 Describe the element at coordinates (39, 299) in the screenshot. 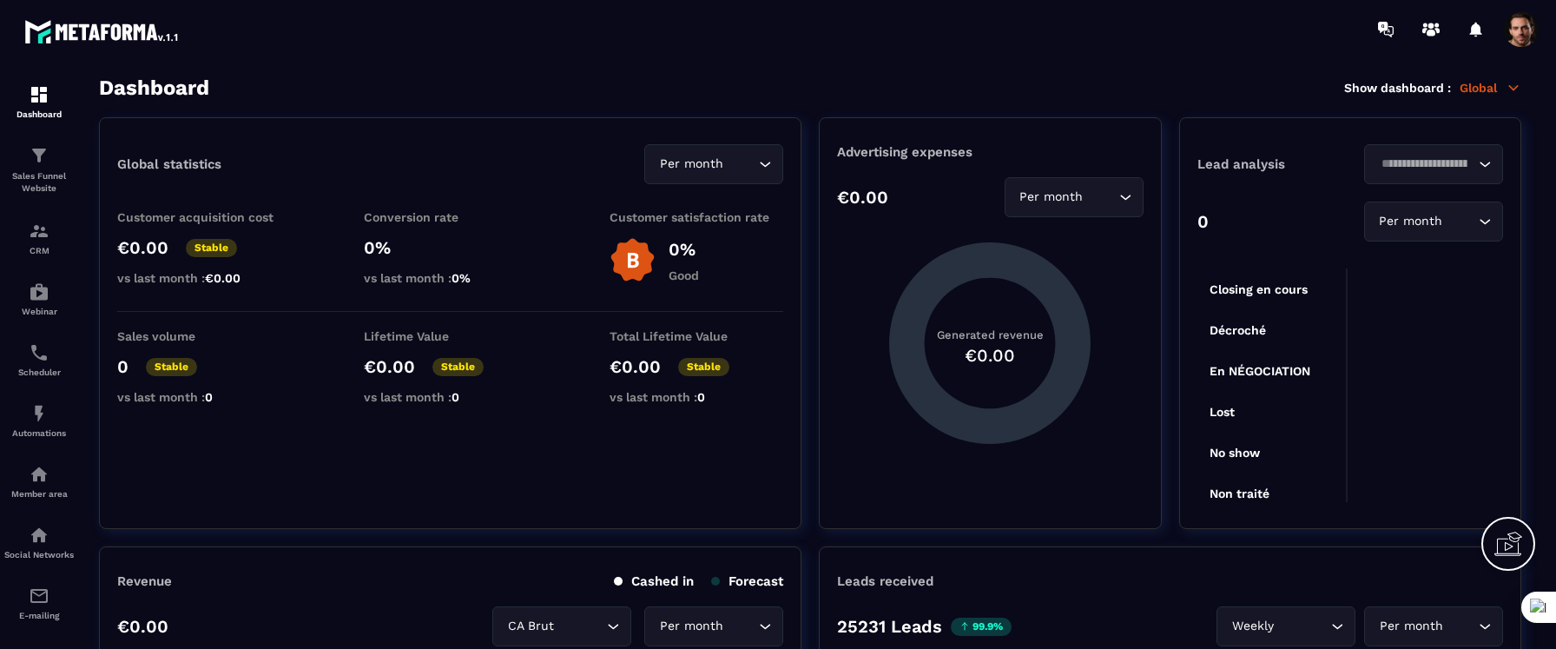

I see `a: automationsautomationsWebinar` at that location.